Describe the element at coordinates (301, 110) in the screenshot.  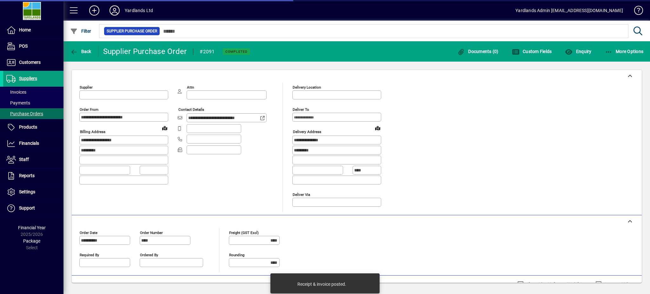
I see `mat-label: Deliver To` at that location.